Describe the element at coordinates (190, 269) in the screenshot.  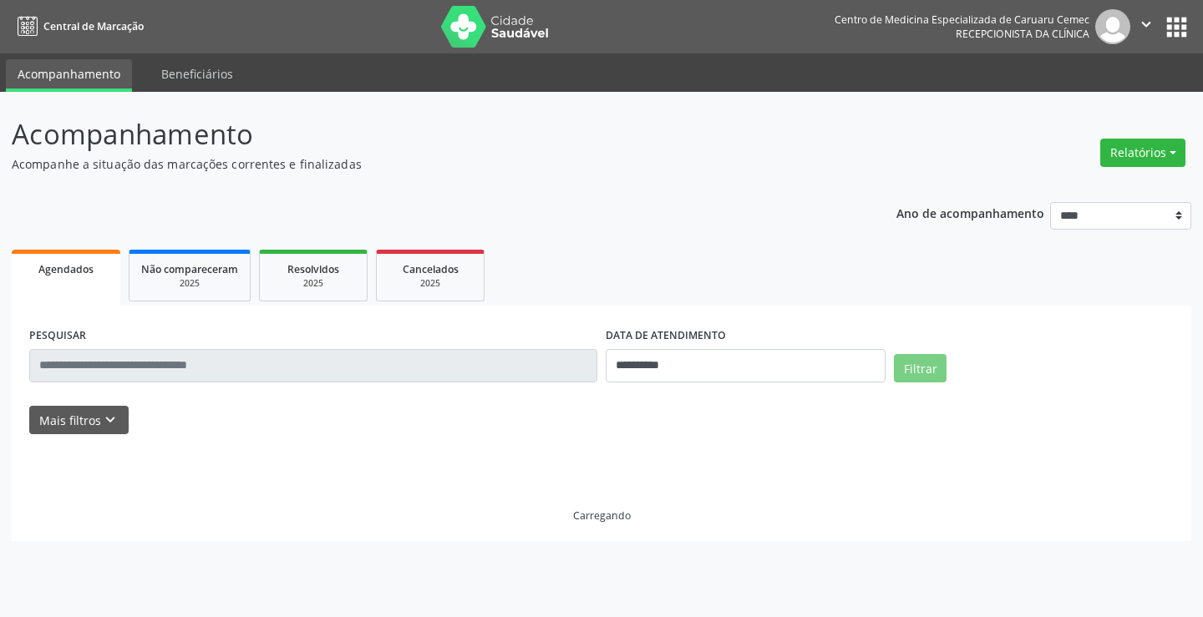
I see `span: Não compareceram` at that location.